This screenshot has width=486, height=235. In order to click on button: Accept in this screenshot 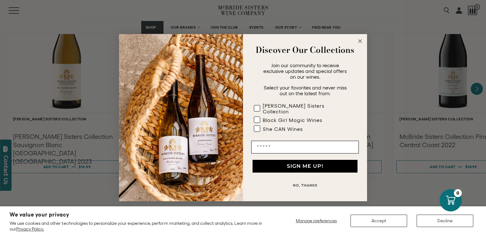, I will do `click(379, 220)`.